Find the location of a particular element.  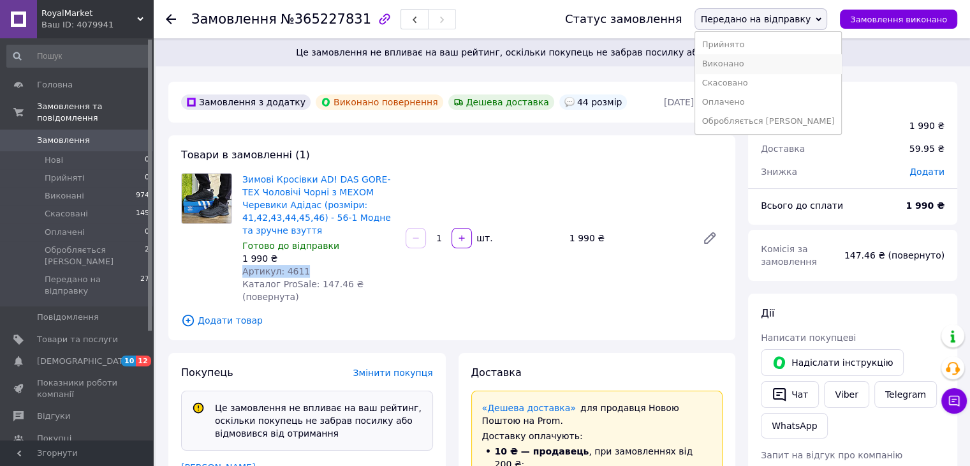

div: 44 розмір is located at coordinates (593, 102).